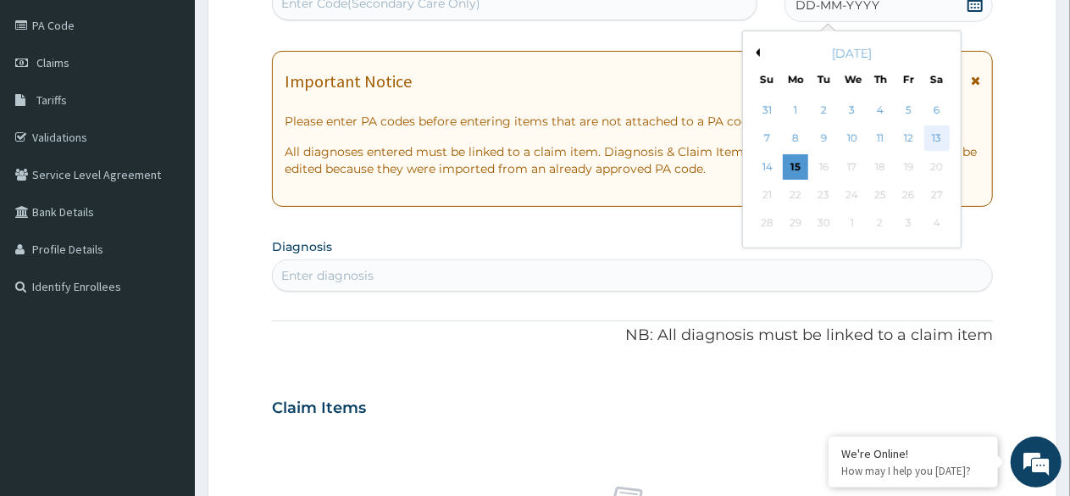  Describe the element at coordinates (880, 139) in the screenshot. I see `div: Choose Thursday, September 11th, 2025` at that location.